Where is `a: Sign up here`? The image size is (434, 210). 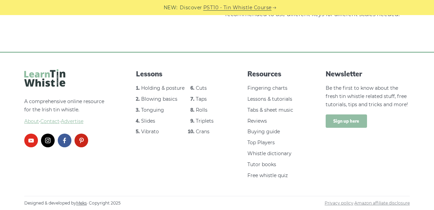 a: Sign up here is located at coordinates (346, 121).